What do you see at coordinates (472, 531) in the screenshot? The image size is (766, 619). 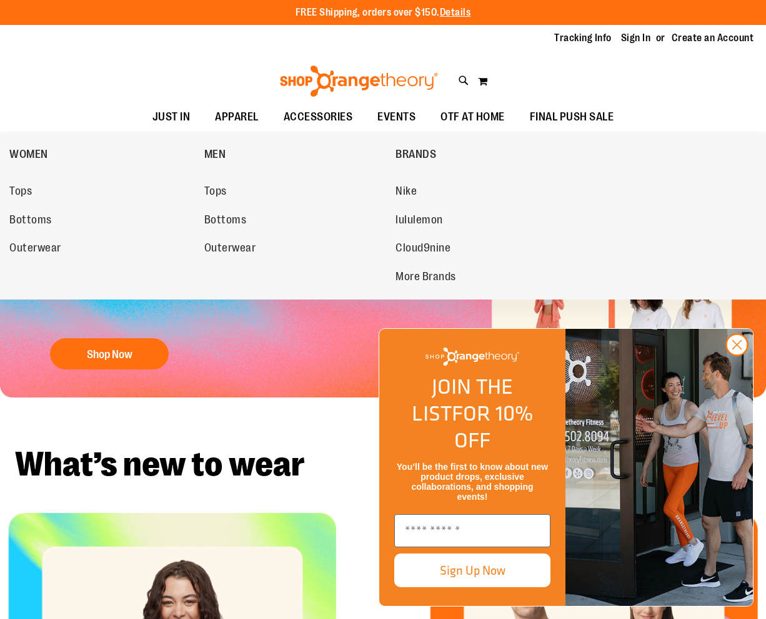 I see `input: Enter email` at bounding box center [472, 531].